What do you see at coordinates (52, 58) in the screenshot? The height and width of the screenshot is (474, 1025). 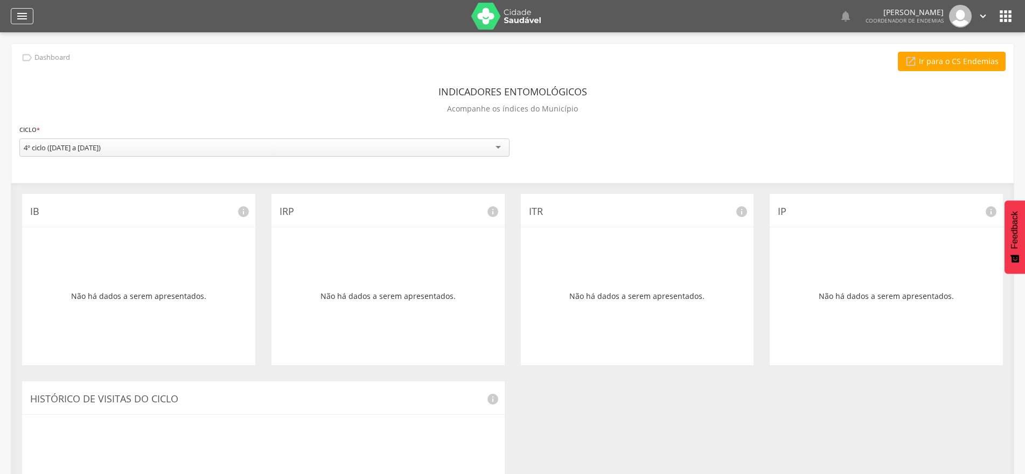 I see `p: Dashboard` at bounding box center [52, 58].